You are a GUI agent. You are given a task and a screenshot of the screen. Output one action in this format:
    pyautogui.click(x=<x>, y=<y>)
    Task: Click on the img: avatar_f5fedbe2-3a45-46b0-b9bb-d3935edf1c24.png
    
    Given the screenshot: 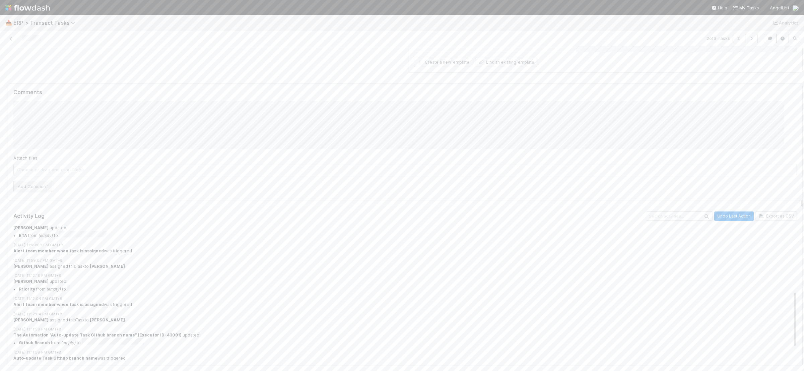 What is the action you would take?
    pyautogui.click(x=796, y=8)
    